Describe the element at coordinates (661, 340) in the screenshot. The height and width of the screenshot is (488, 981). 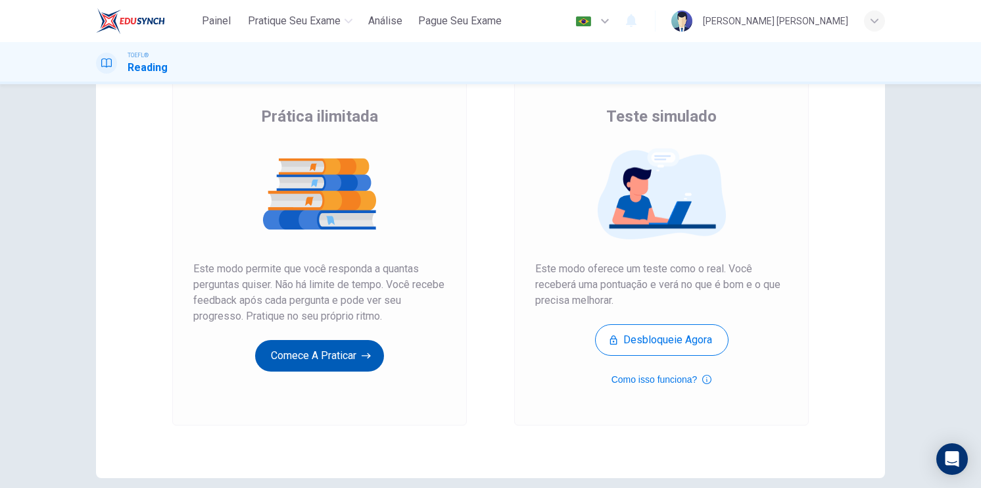
I see `button: Desbloqueie agora` at that location.